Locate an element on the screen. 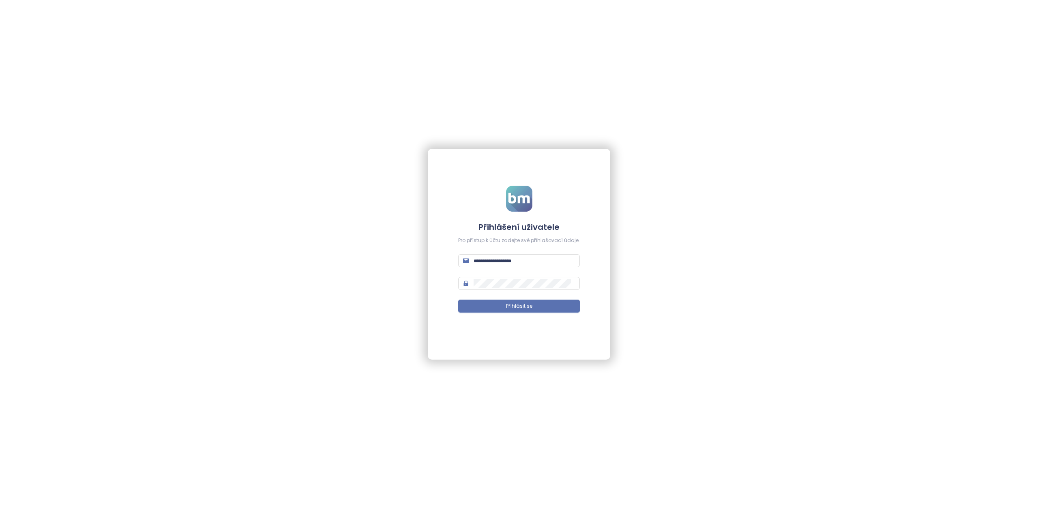 This screenshot has width=1038, height=508. div: Pro přístup k účtu zadejte své přihlašovací údaje. is located at coordinates (519, 240).